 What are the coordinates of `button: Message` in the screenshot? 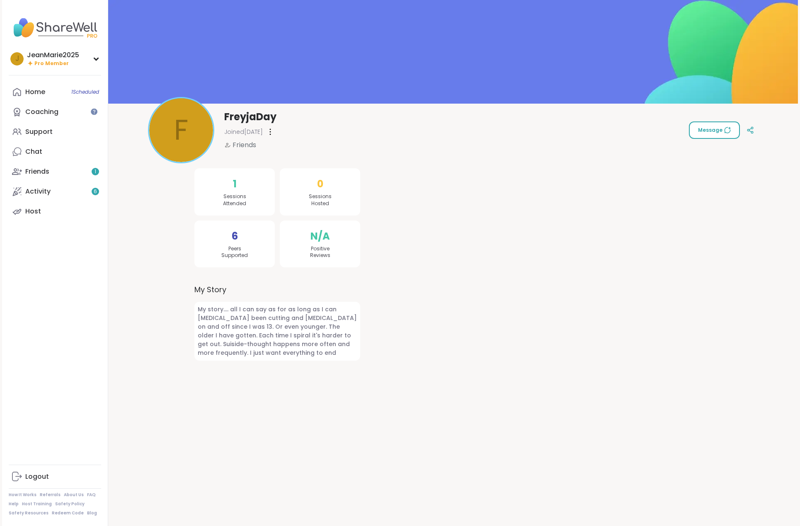 It's located at (714, 130).